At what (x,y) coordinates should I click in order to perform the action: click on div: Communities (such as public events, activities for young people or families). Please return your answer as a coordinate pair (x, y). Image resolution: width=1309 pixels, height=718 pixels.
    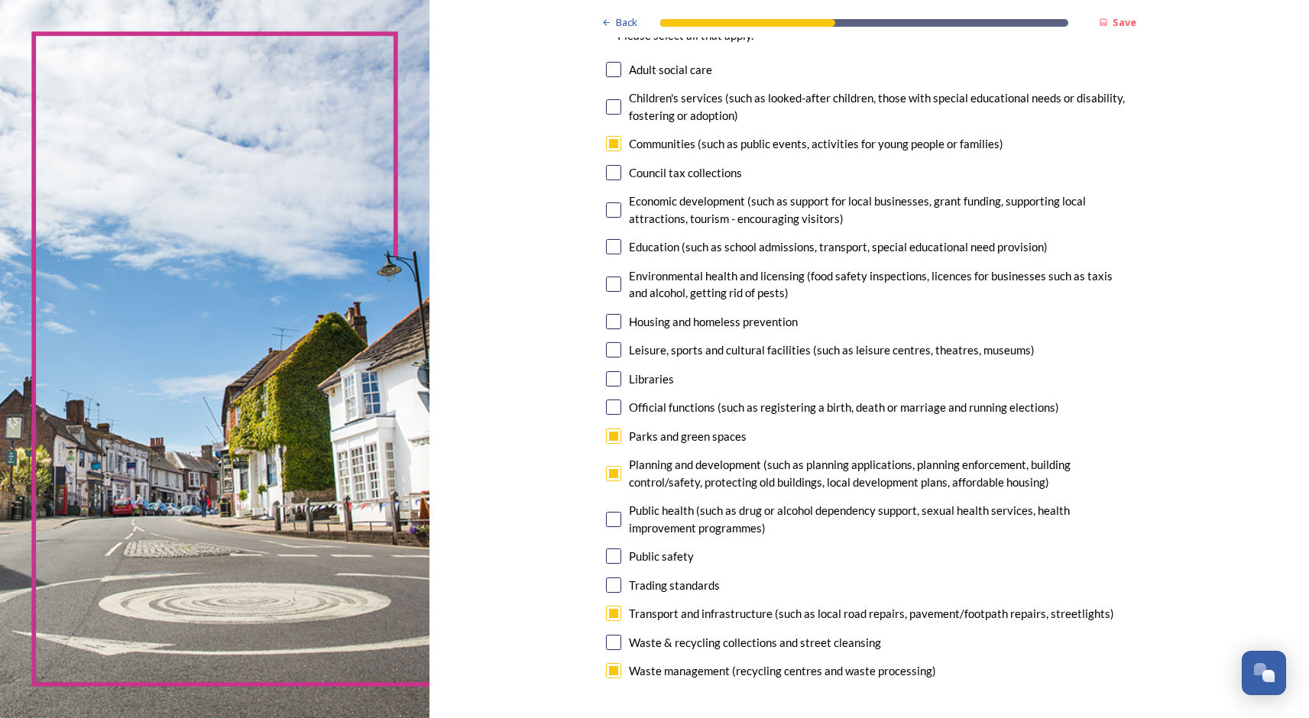
    Looking at the image, I should click on (816, 144).